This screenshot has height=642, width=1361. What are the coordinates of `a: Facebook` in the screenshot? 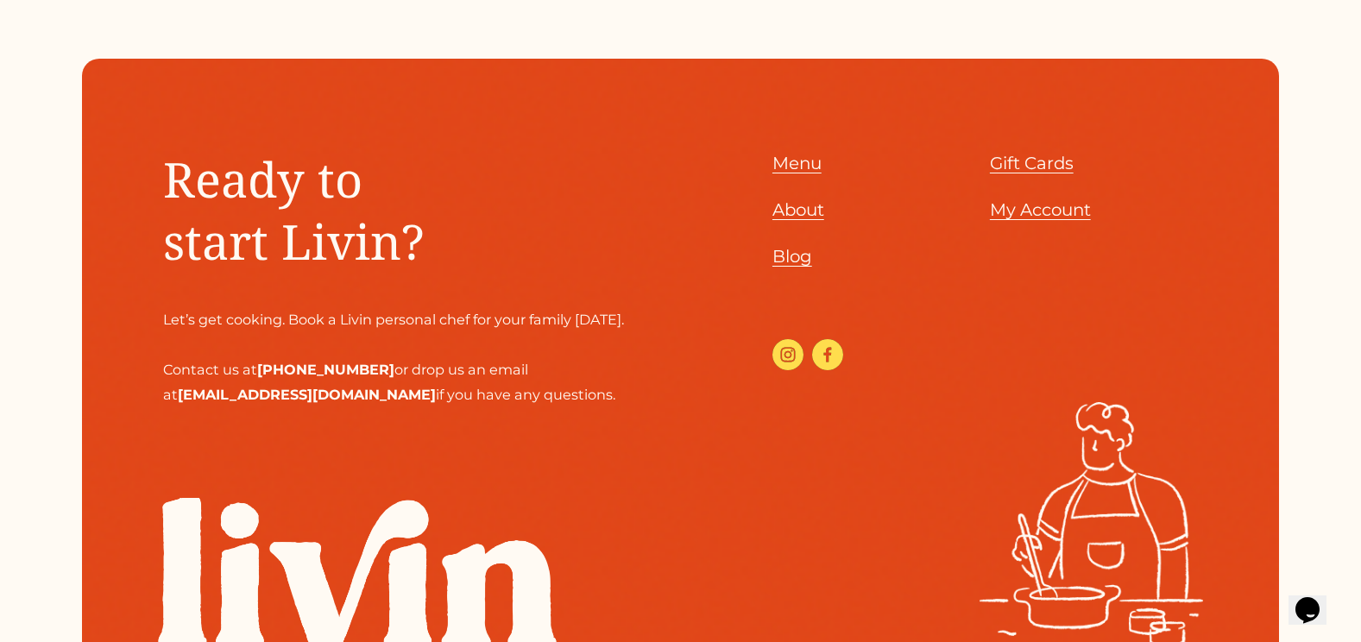 It's located at (827, 355).